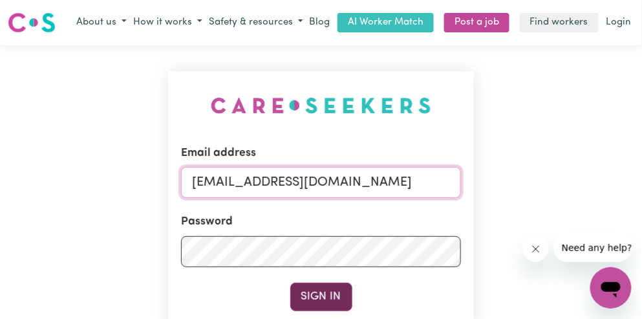 The height and width of the screenshot is (319, 642). Describe the element at coordinates (168, 23) in the screenshot. I see `button: How it works` at that location.